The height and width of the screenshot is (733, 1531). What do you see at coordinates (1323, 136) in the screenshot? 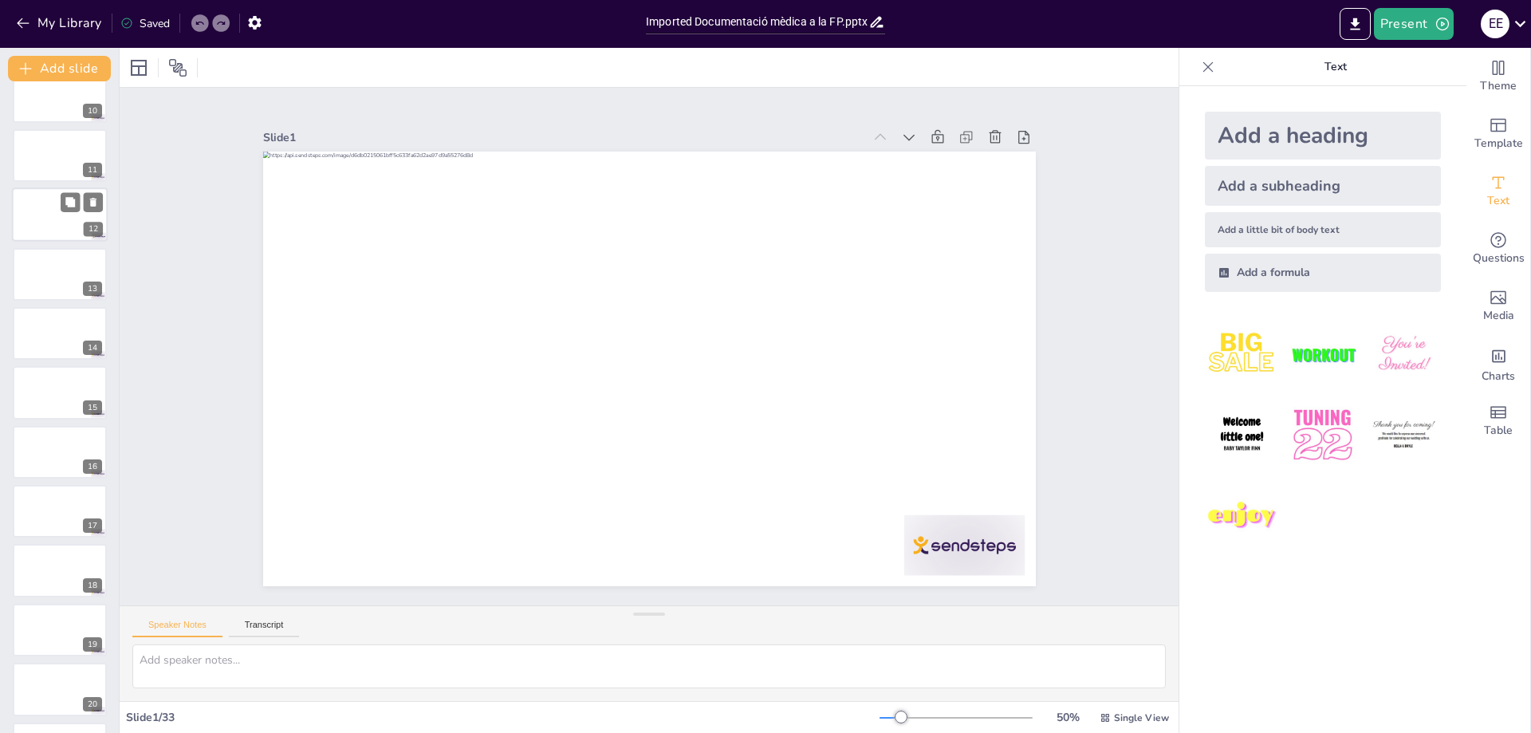
I see `div: Add a heading` at bounding box center [1323, 136].